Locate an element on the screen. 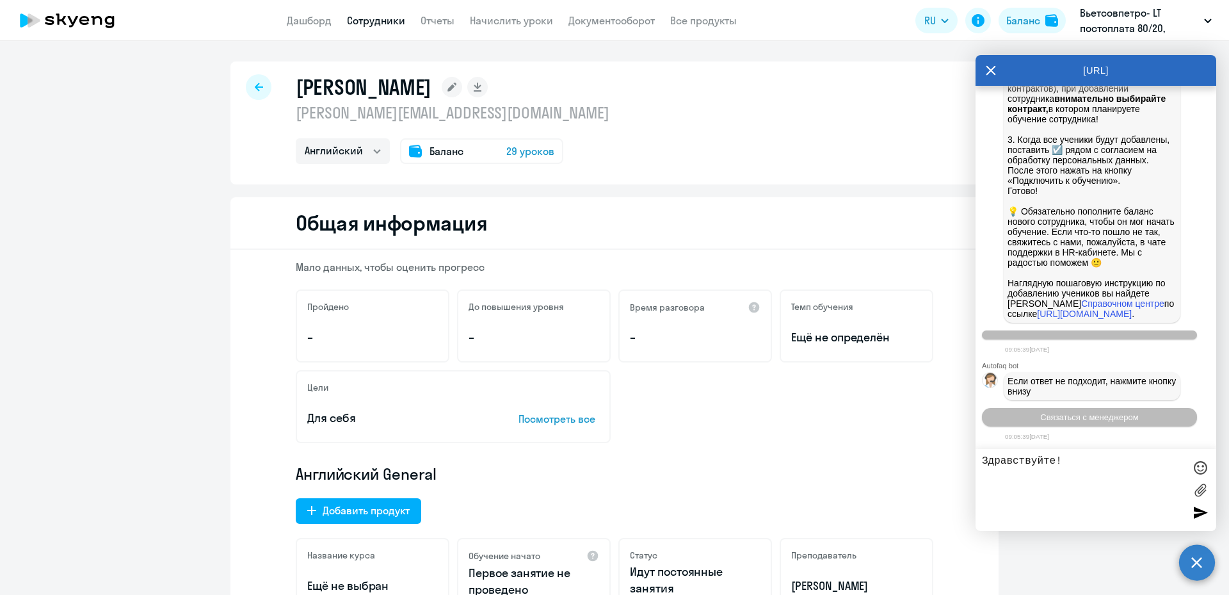  span: Ещё не определён is located at coordinates (857, 337).